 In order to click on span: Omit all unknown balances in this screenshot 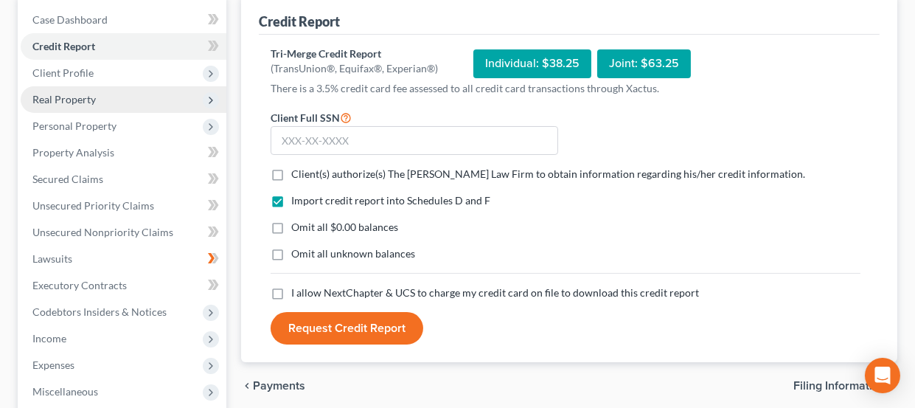, I will do `click(353, 253)`.